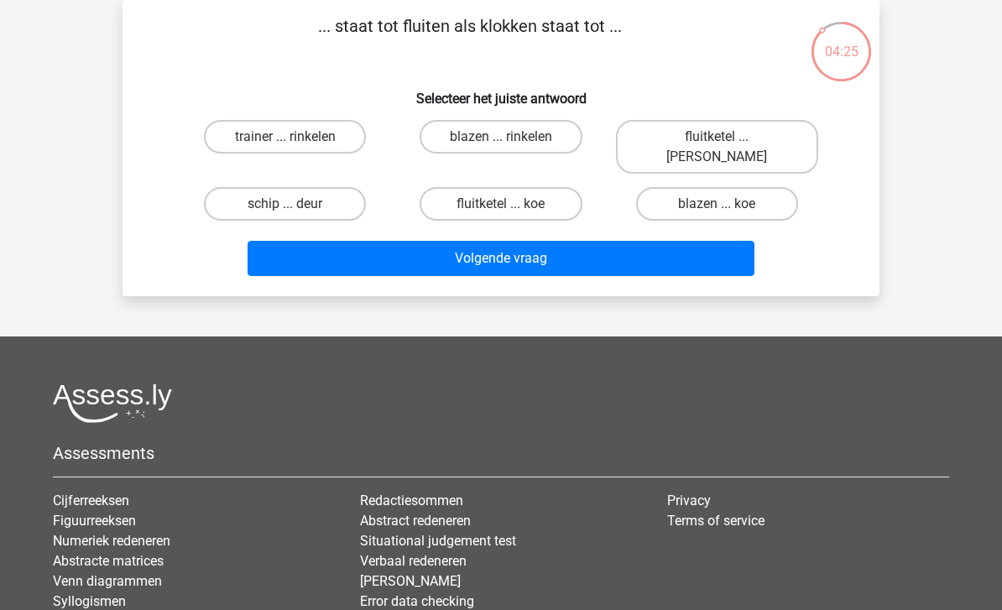 The image size is (1002, 610). Describe the element at coordinates (415, 520) in the screenshot. I see `a: Abstract redeneren` at that location.